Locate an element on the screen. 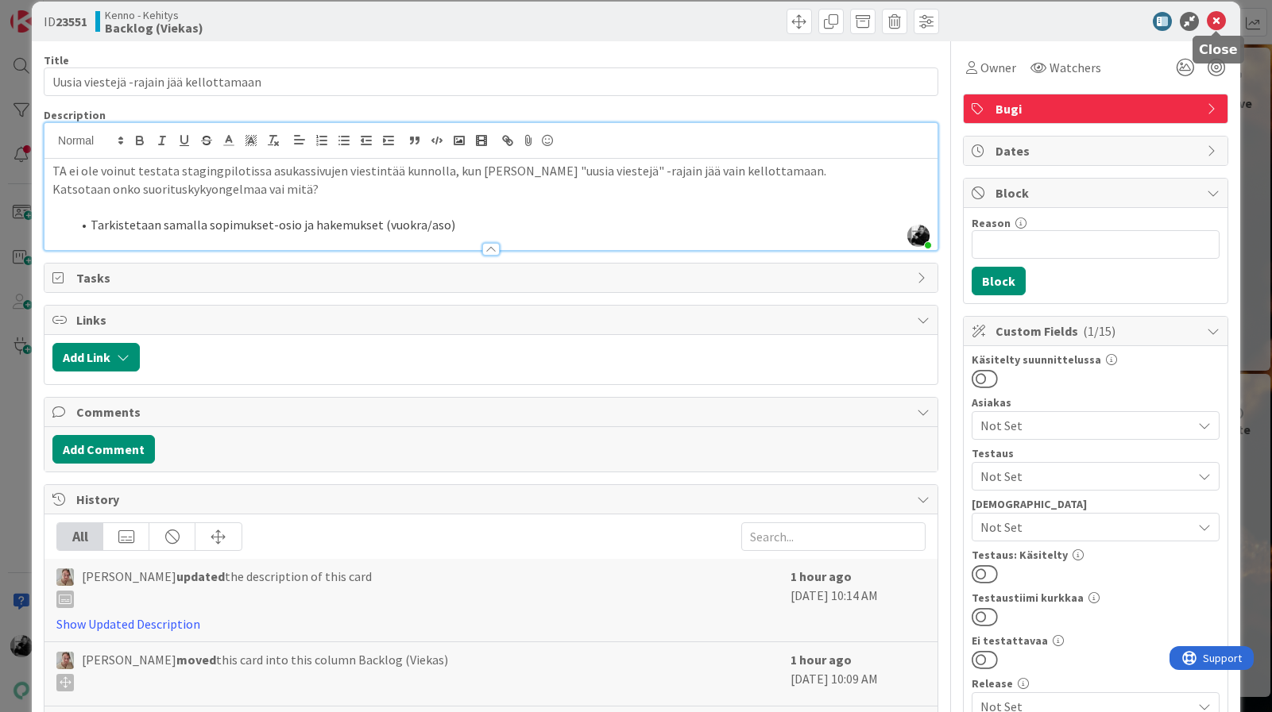  div: Asiakas is located at coordinates (1095, 403).